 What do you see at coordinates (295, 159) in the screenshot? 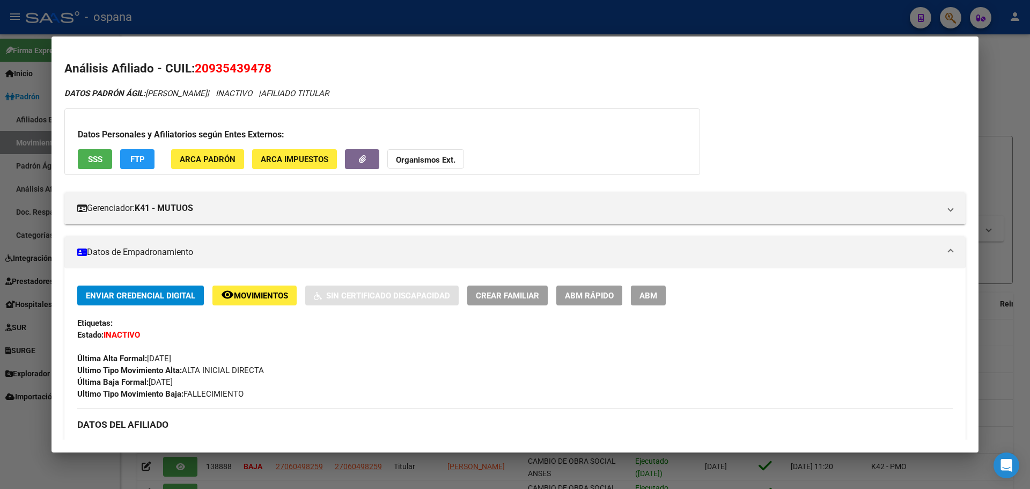
I see `span: ARCA Impuestos` at bounding box center [295, 159].